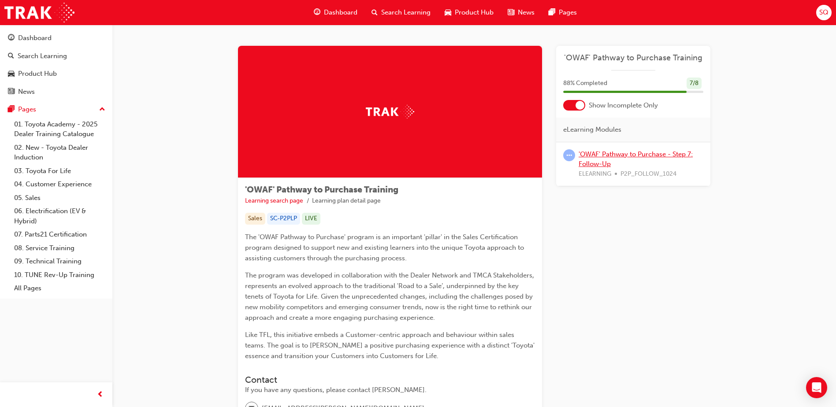  Describe the element at coordinates (102, 110) in the screenshot. I see `span: up-icon` at that location.